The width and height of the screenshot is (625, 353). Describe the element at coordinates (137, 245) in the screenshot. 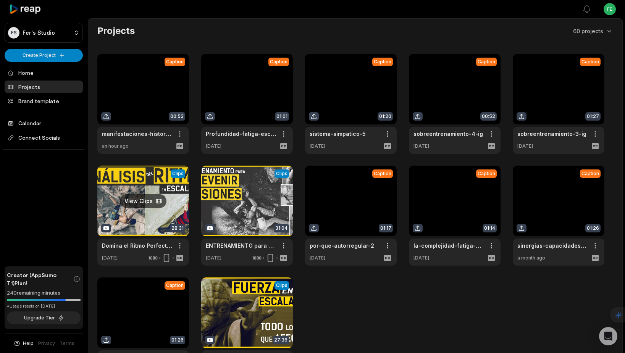

I see `a: Domina el Ritmo Perfecto en Escalada y Mejora tu Rendimiento!` at that location.